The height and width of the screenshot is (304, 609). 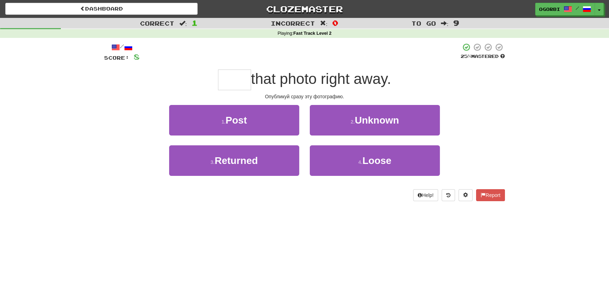 I want to click on span: Correct, so click(x=157, y=23).